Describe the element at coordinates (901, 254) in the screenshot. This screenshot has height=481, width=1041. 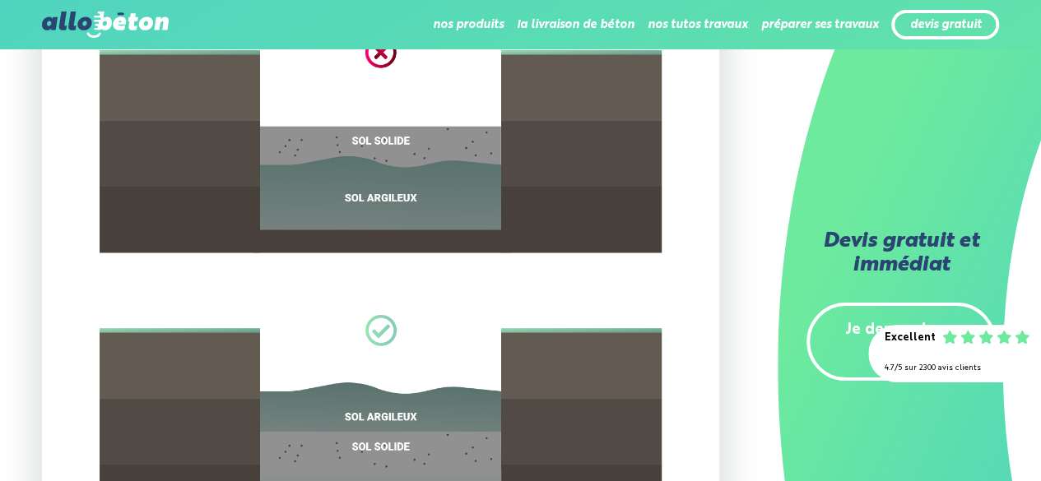
I see `h2: Devis gratuit et immédiat` at that location.